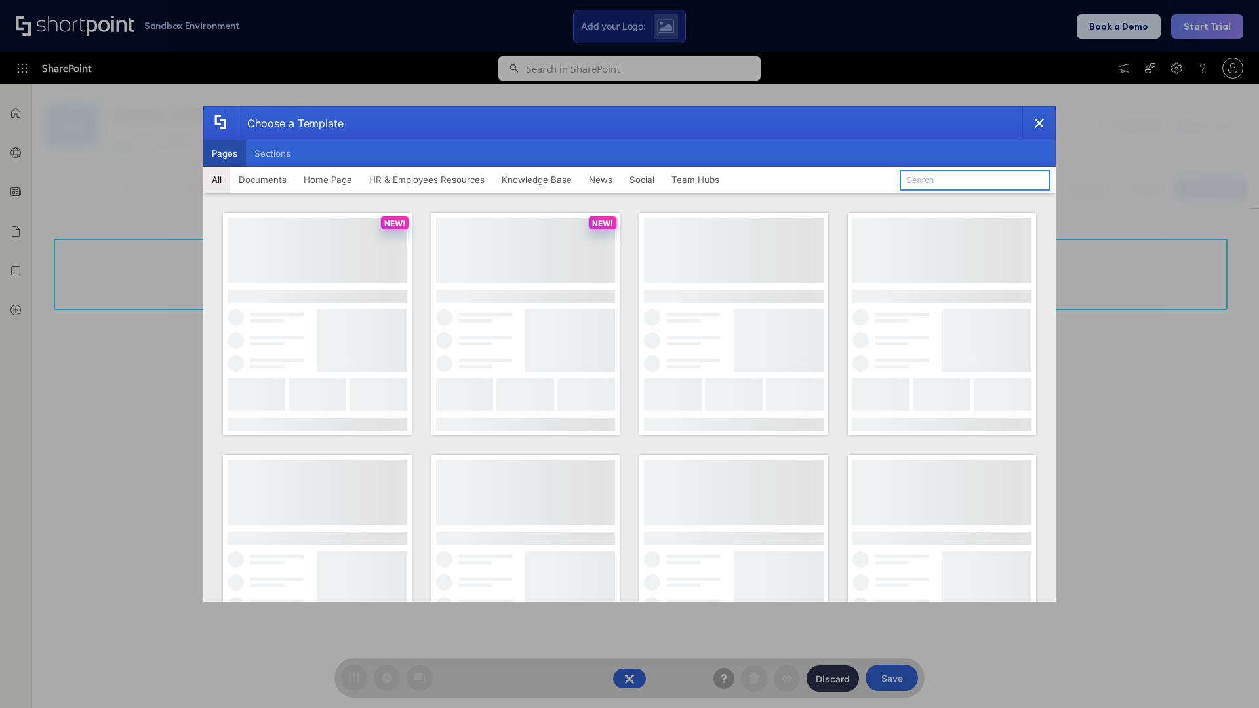 The height and width of the screenshot is (708, 1259). I want to click on button: Pages, so click(224, 153).